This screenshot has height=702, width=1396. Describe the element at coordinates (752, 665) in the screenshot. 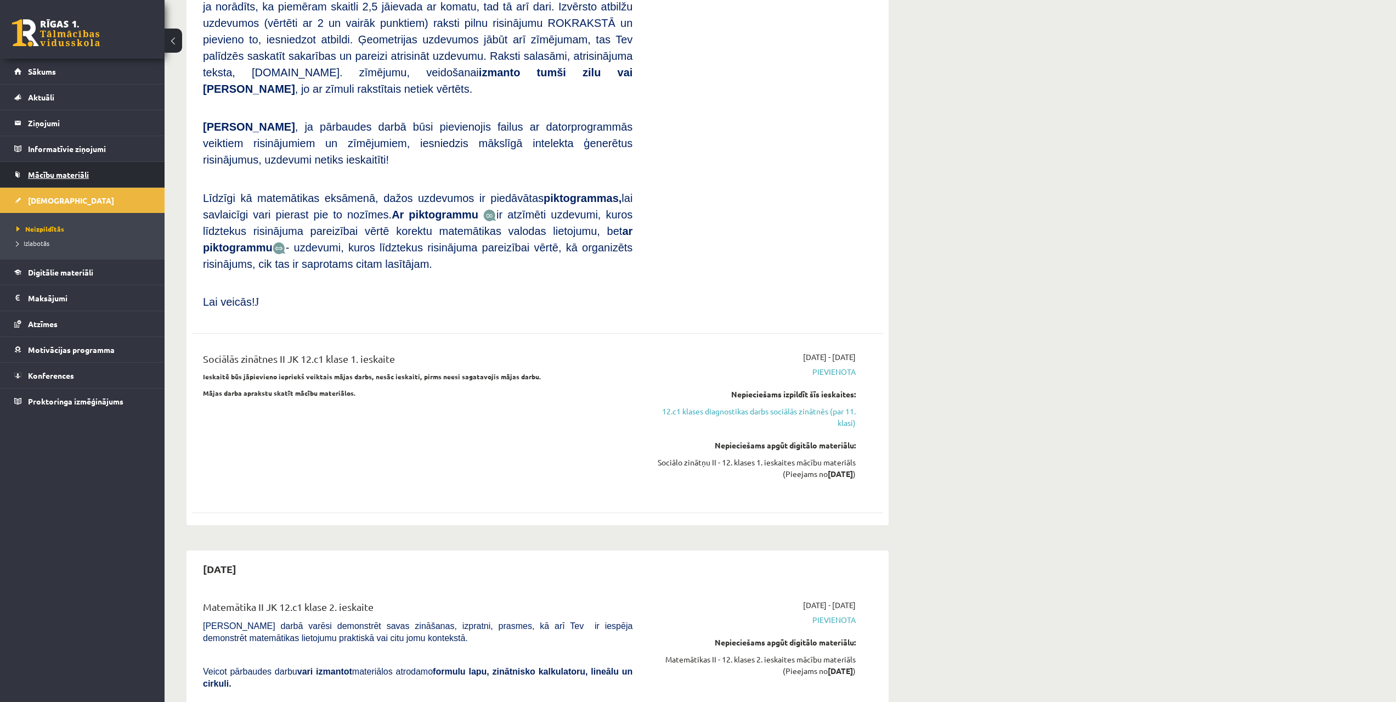

I see `div: Matemātikas II - 12. klases 2. ieskaites mācību materiāls (Pieejams no )` at that location.